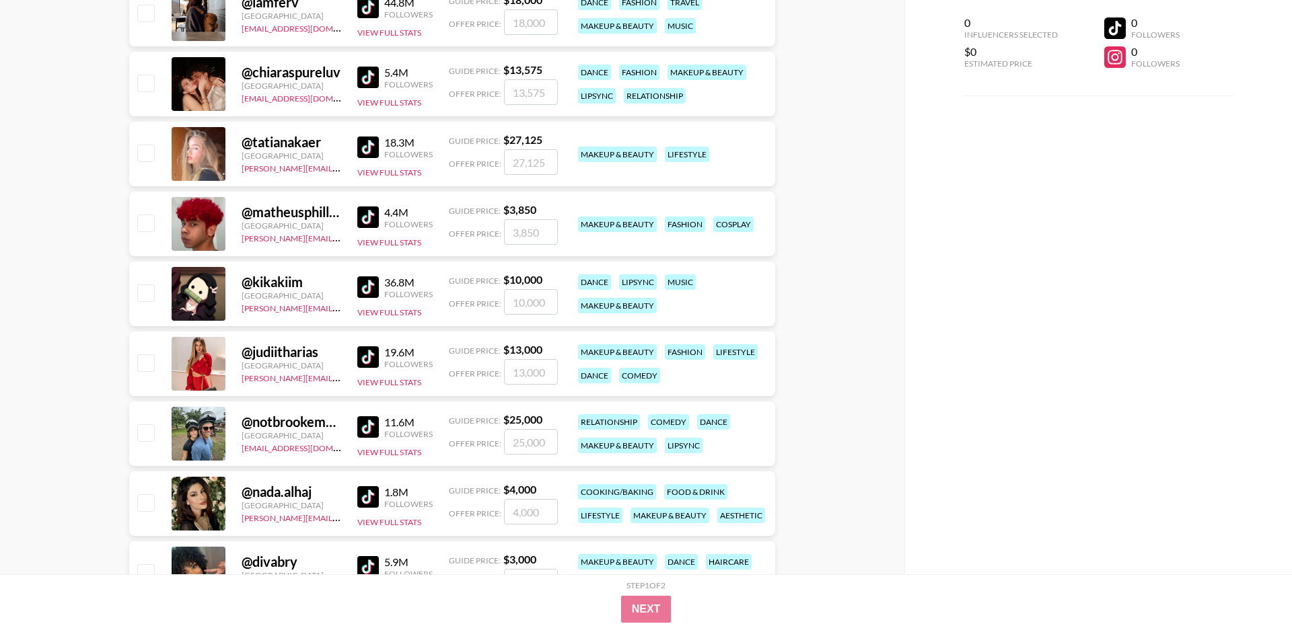  Describe the element at coordinates (741, 515) in the screenshot. I see `div: aesthetic` at that location.